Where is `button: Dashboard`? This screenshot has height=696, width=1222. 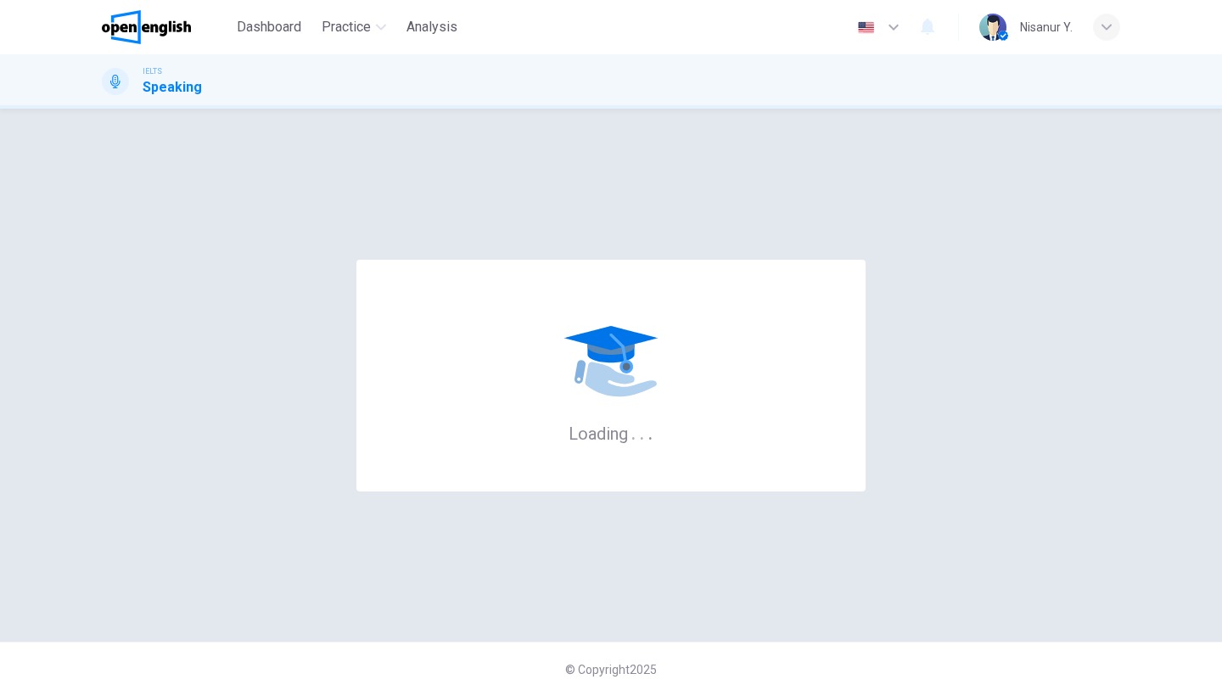 button: Dashboard is located at coordinates (269, 27).